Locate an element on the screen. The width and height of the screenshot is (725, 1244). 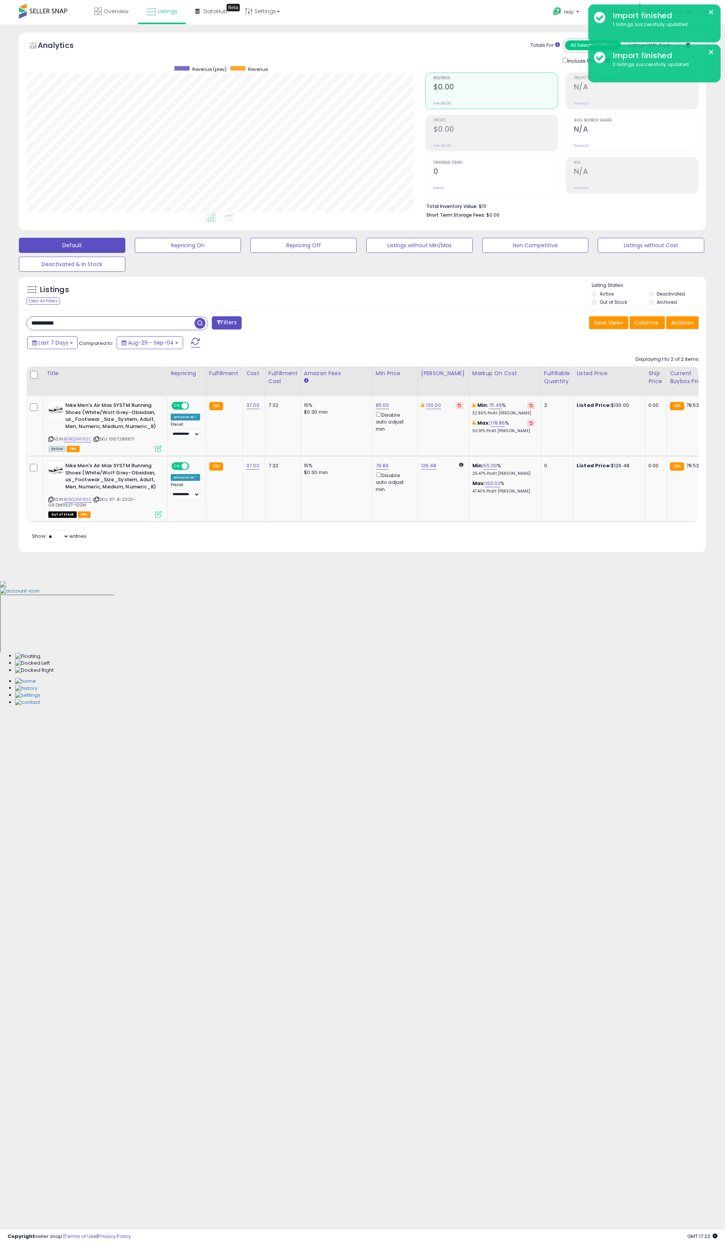
span: Overview is located at coordinates (116, 11).